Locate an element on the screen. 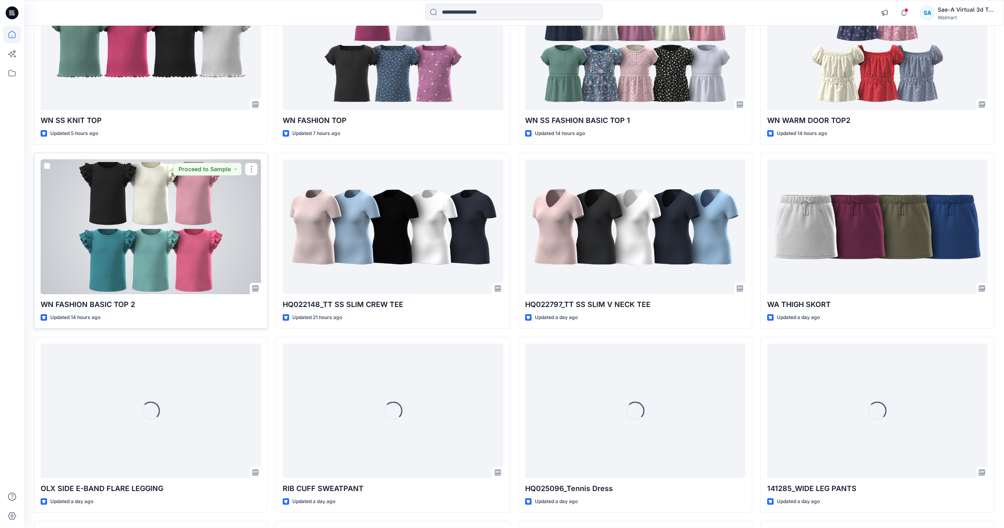 Image resolution: width=1004 pixels, height=528 pixels. p: RIB CUFF SWEATPANT is located at coordinates (393, 489).